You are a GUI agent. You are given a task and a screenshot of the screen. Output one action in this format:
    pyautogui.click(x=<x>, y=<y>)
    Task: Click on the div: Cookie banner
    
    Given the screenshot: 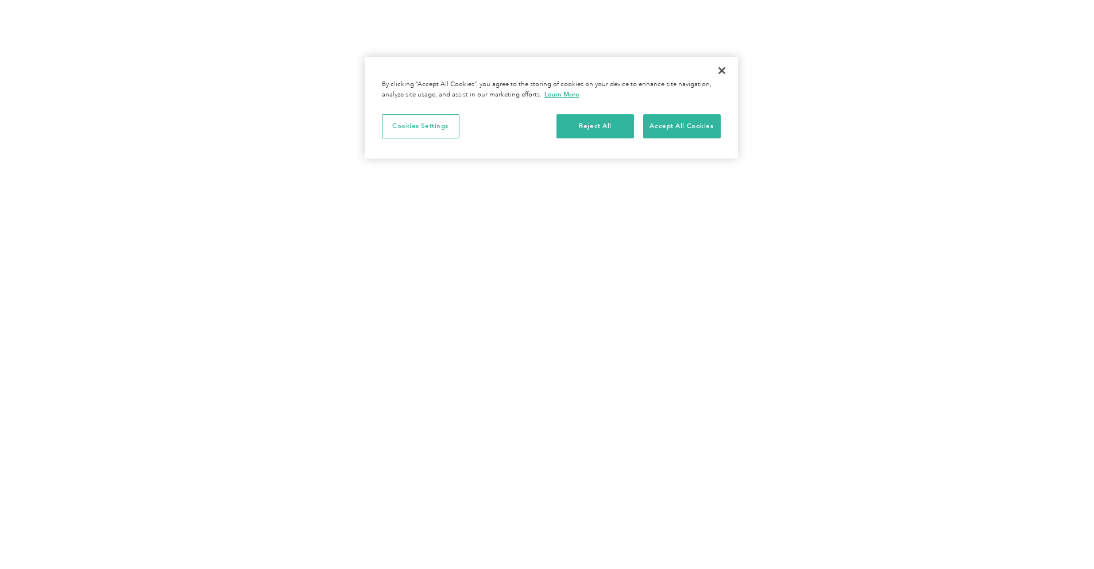 What is the action you would take?
    pyautogui.click(x=552, y=107)
    